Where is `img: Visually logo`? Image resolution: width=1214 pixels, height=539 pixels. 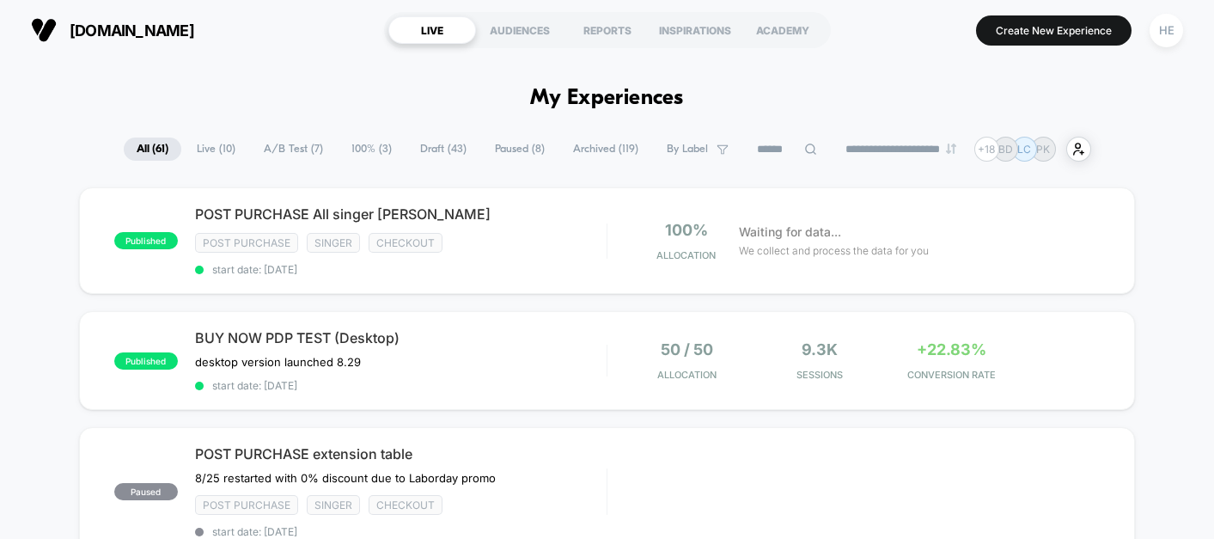 img: Visually logo is located at coordinates (44, 30).